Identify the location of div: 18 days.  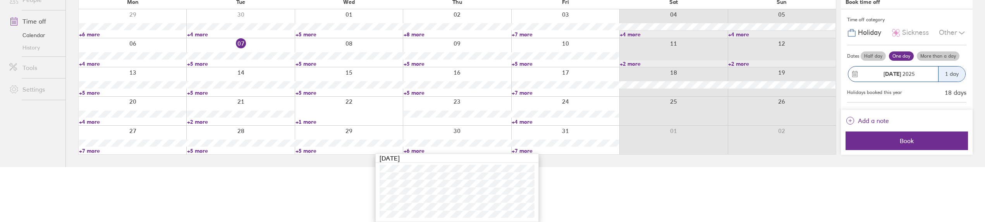
(956, 93).